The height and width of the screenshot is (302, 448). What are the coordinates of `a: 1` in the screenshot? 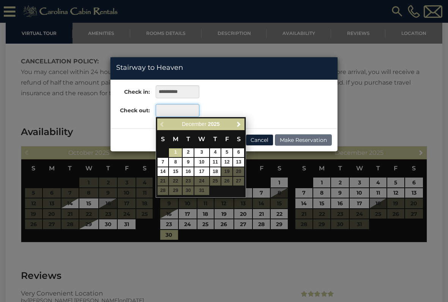 It's located at (175, 152).